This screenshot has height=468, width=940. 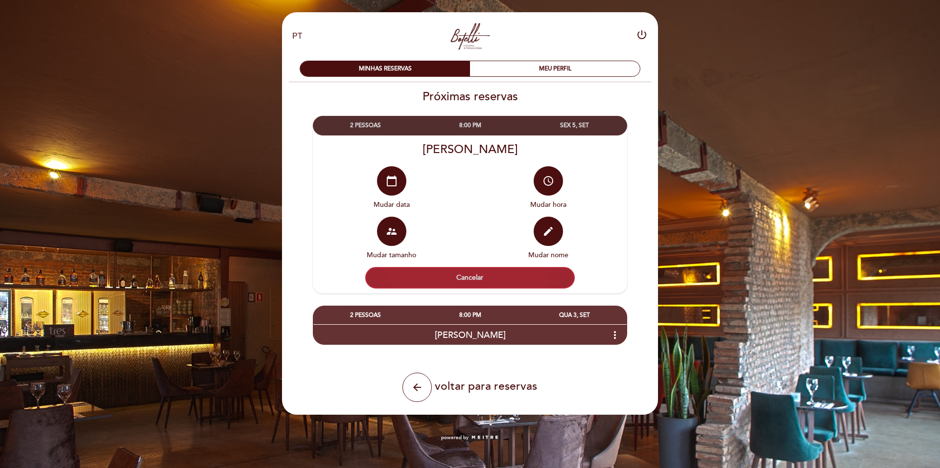 What do you see at coordinates (392, 232) in the screenshot?
I see `button: supervisor_account` at bounding box center [392, 232].